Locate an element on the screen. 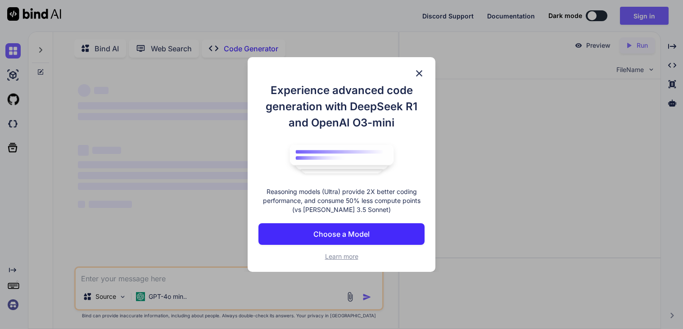  p: Reasoning models (Ultra) provide 2X better coding performance, and consume 50% less compute point... is located at coordinates (341, 201).